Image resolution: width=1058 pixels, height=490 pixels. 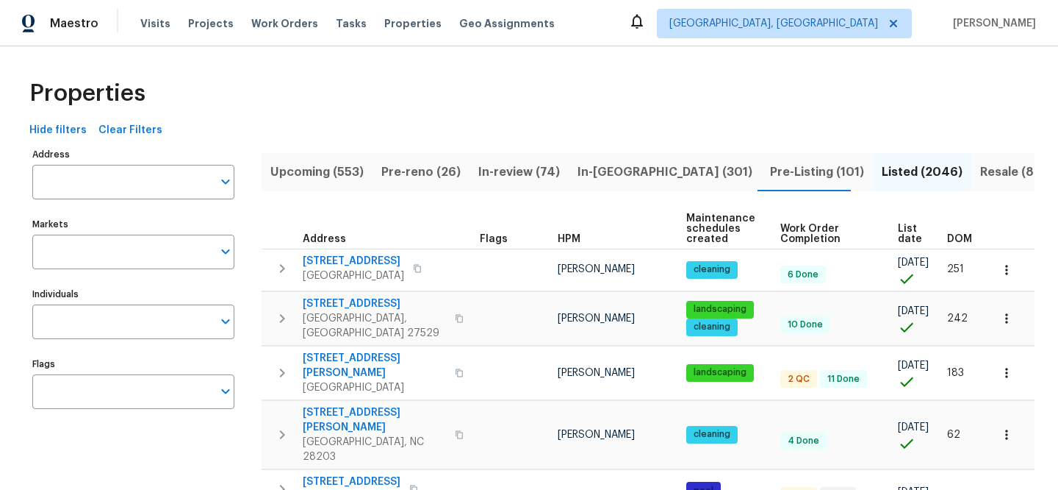 I want to click on span: Geo Assignments, so click(x=507, y=24).